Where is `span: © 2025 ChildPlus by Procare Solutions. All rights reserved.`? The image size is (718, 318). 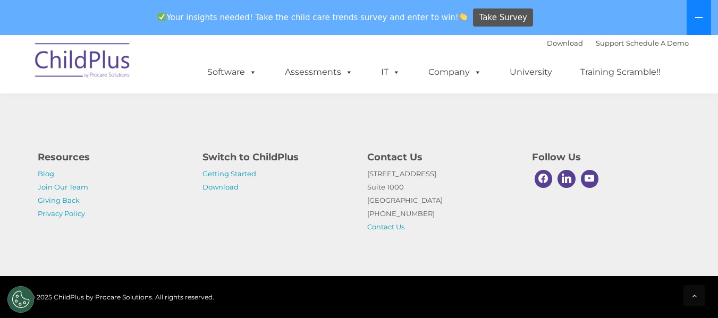
span: © 2025 ChildPlus by Procare Solutions. All rights reserved. is located at coordinates (122, 297).